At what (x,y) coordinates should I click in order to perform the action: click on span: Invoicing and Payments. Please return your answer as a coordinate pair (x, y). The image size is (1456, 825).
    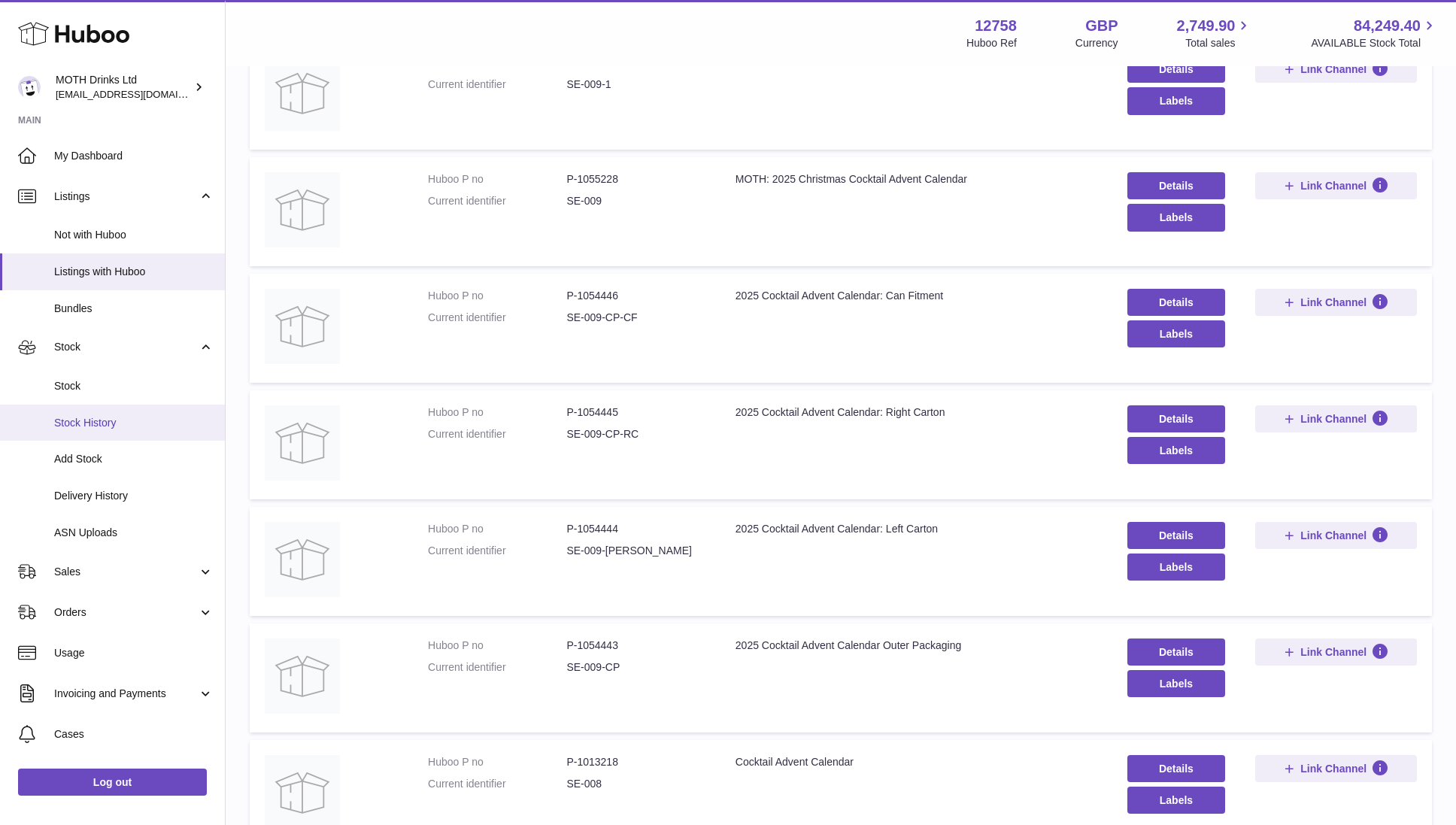
    Looking at the image, I should click on (125, 694).